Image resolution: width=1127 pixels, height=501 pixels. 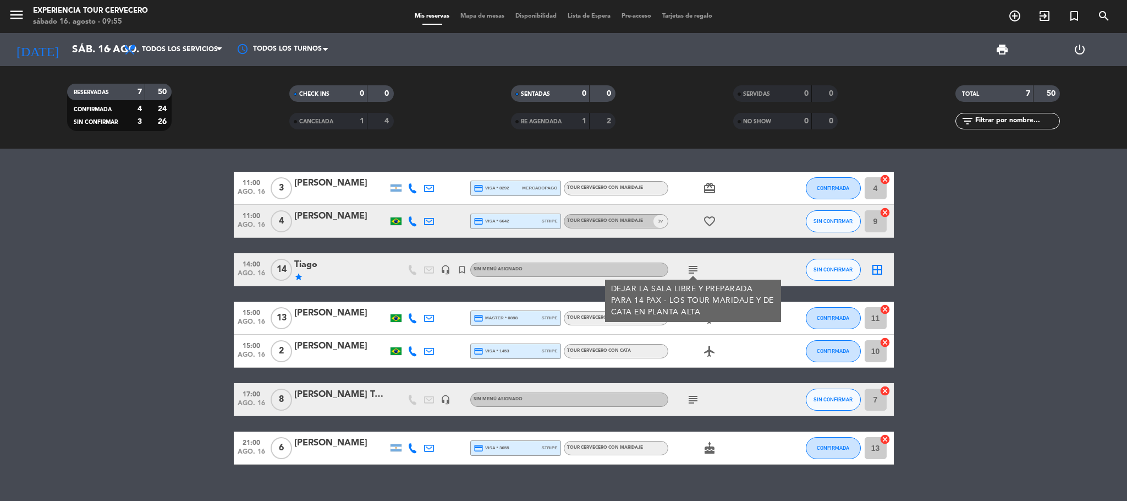 I want to click on span: CHECK INS, so click(x=314, y=94).